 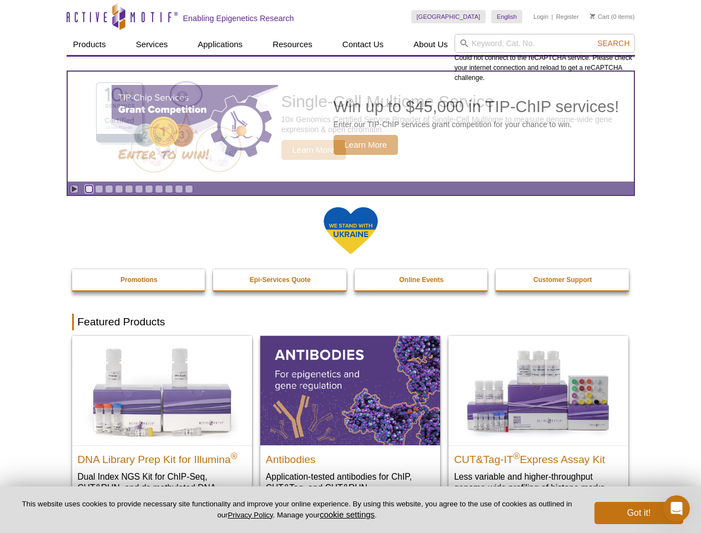 I want to click on a: Products, so click(x=89, y=44).